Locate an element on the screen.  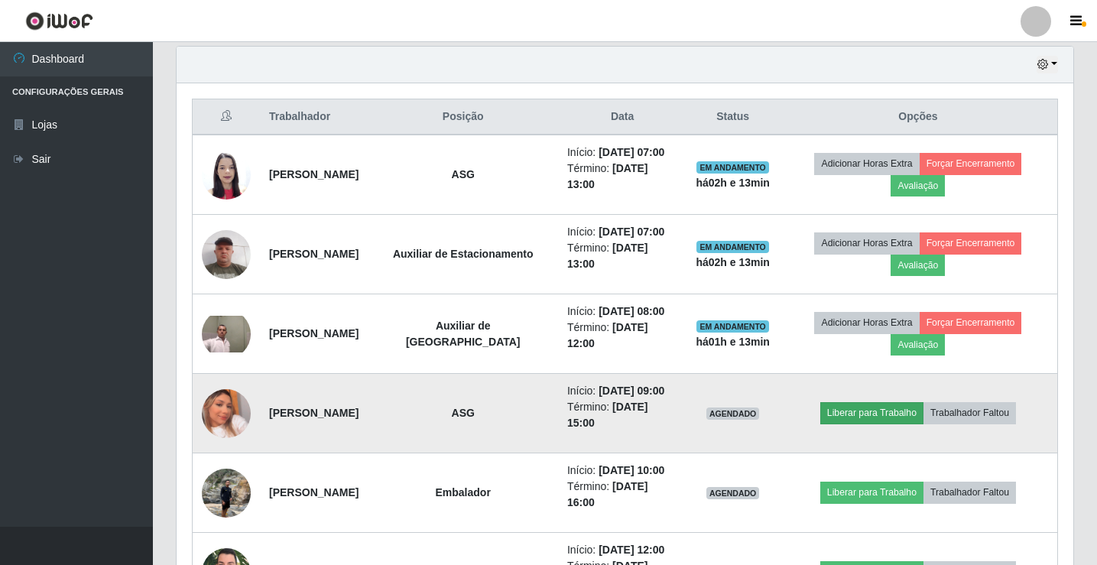
th: Status is located at coordinates (732, 117).